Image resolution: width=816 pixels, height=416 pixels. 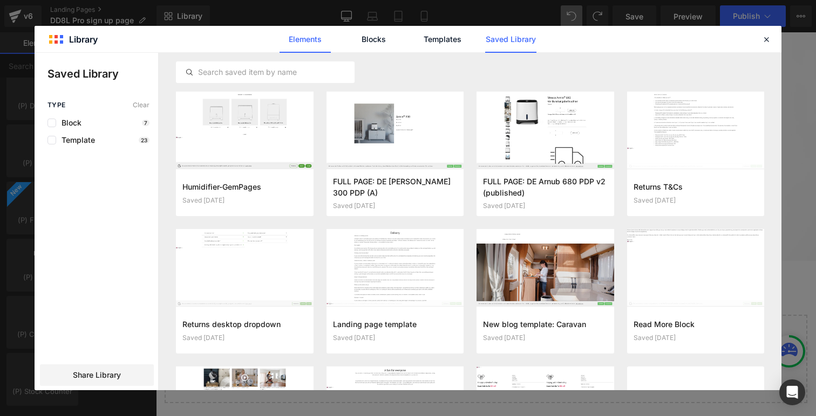 I want to click on a: Add Single Section, so click(x=383, y=319).